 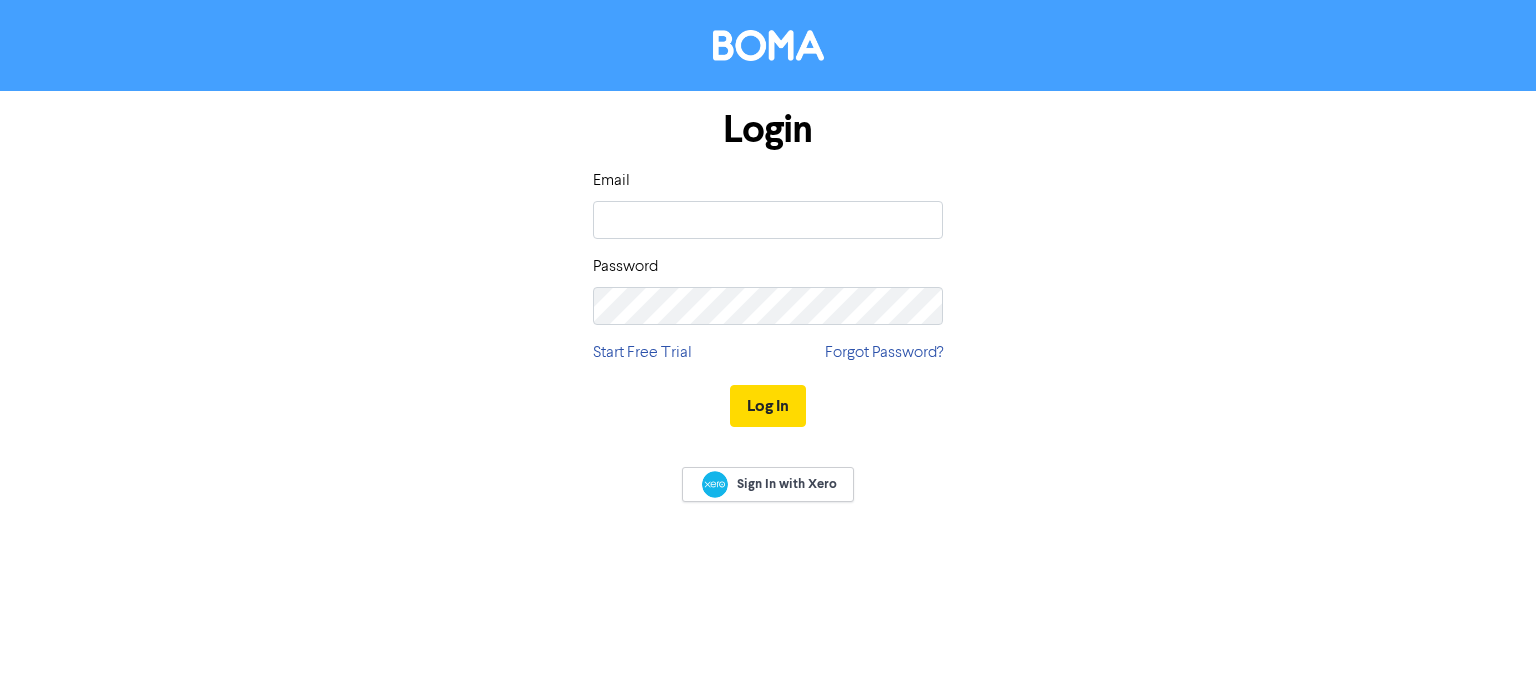 I want to click on img: BOMA Logo, so click(x=768, y=45).